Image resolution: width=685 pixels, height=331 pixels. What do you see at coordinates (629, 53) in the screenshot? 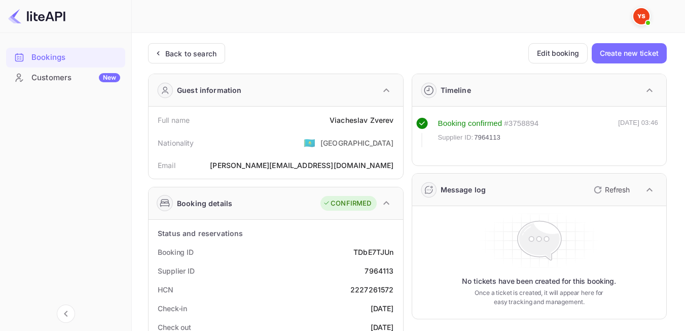
I see `button: Create new ticket` at bounding box center [629, 53].